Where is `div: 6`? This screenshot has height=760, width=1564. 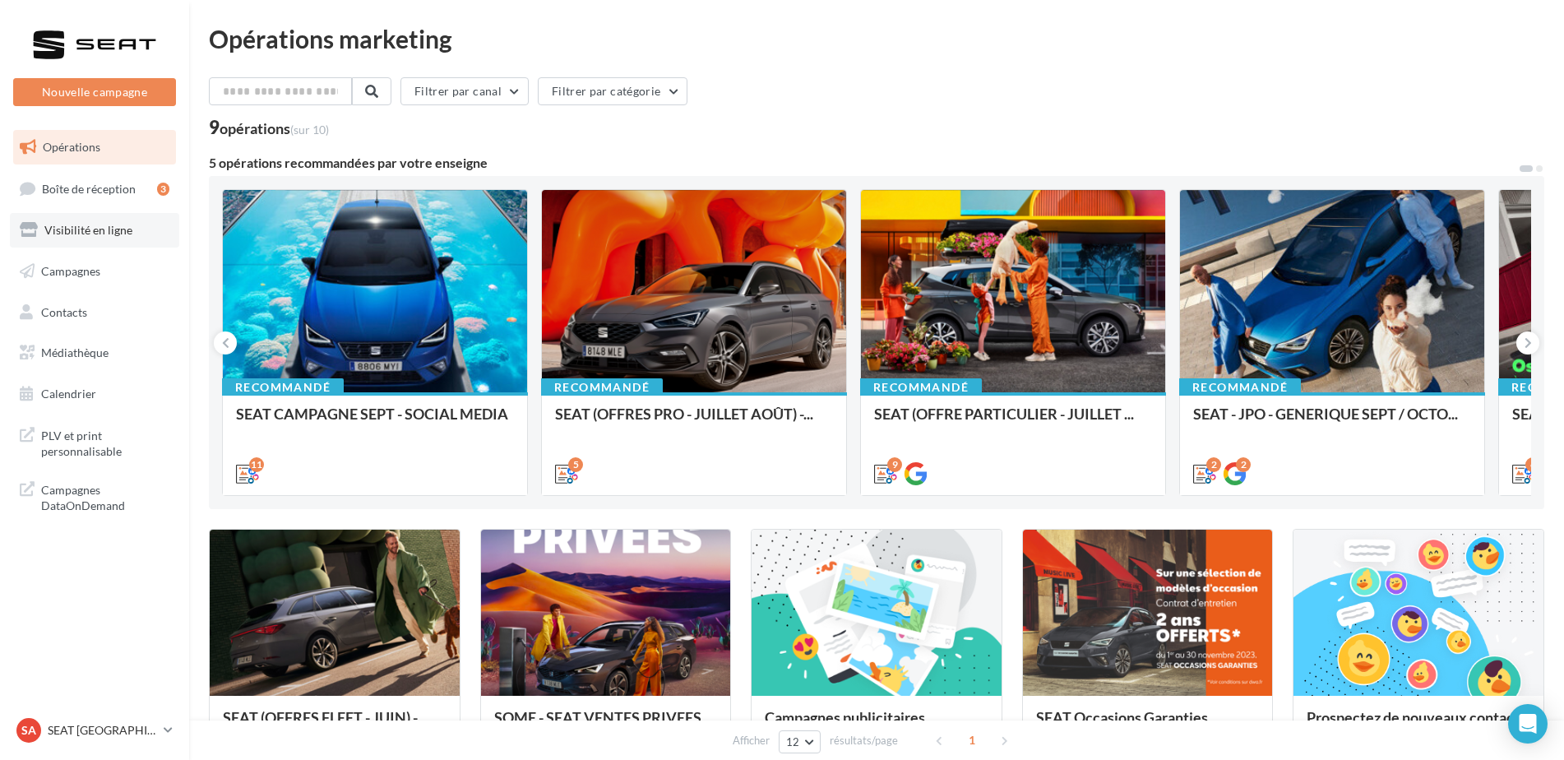 div: 6 is located at coordinates (1532, 464).